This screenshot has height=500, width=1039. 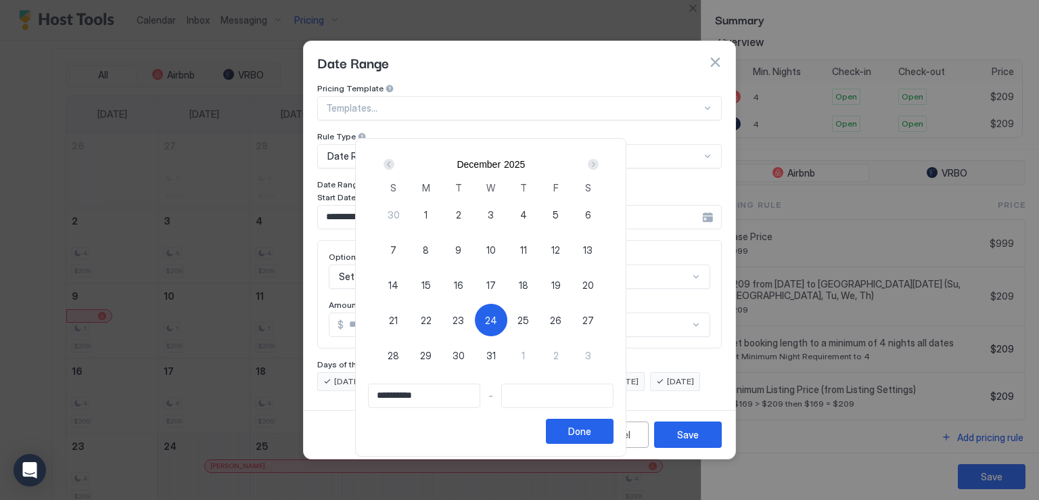 I want to click on span: 11, so click(x=524, y=250).